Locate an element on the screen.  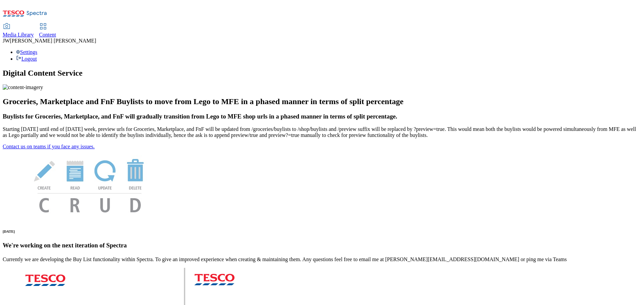
a: Logout is located at coordinates (26, 59).